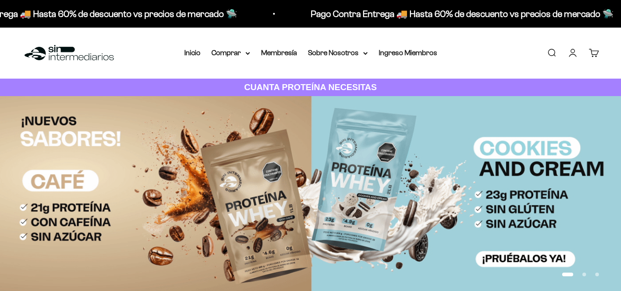 Image resolution: width=621 pixels, height=291 pixels. What do you see at coordinates (461, 14) in the screenshot?
I see `p: Pago Contra Entrega 🚚 Hasta 60% de descuento vs precios de mercado 🛸` at bounding box center [461, 14].